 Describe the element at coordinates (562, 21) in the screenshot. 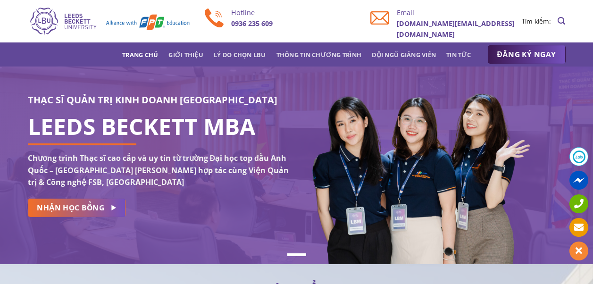

I see `a: Search` at that location.